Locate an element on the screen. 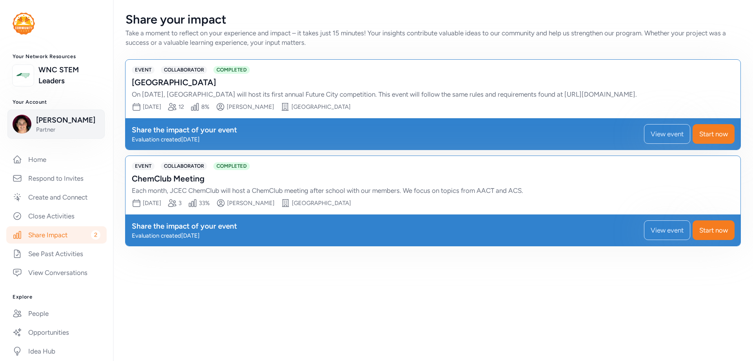 The height and width of the screenshot is (361, 753). div: 33% is located at coordinates (204, 203).